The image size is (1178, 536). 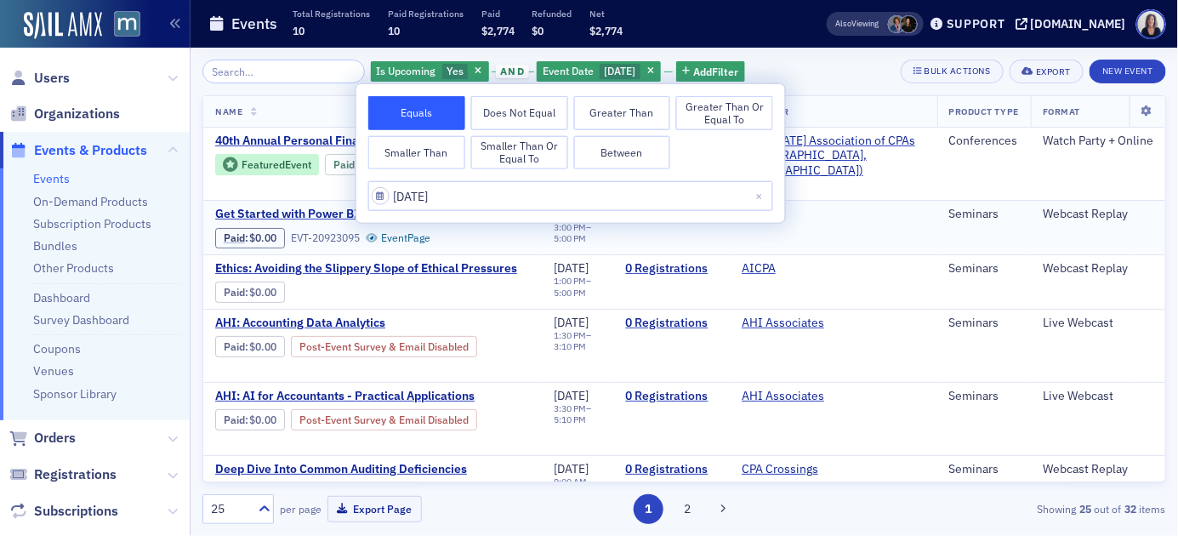 What do you see at coordinates (61, 298) in the screenshot?
I see `a: Dashboard` at bounding box center [61, 298].